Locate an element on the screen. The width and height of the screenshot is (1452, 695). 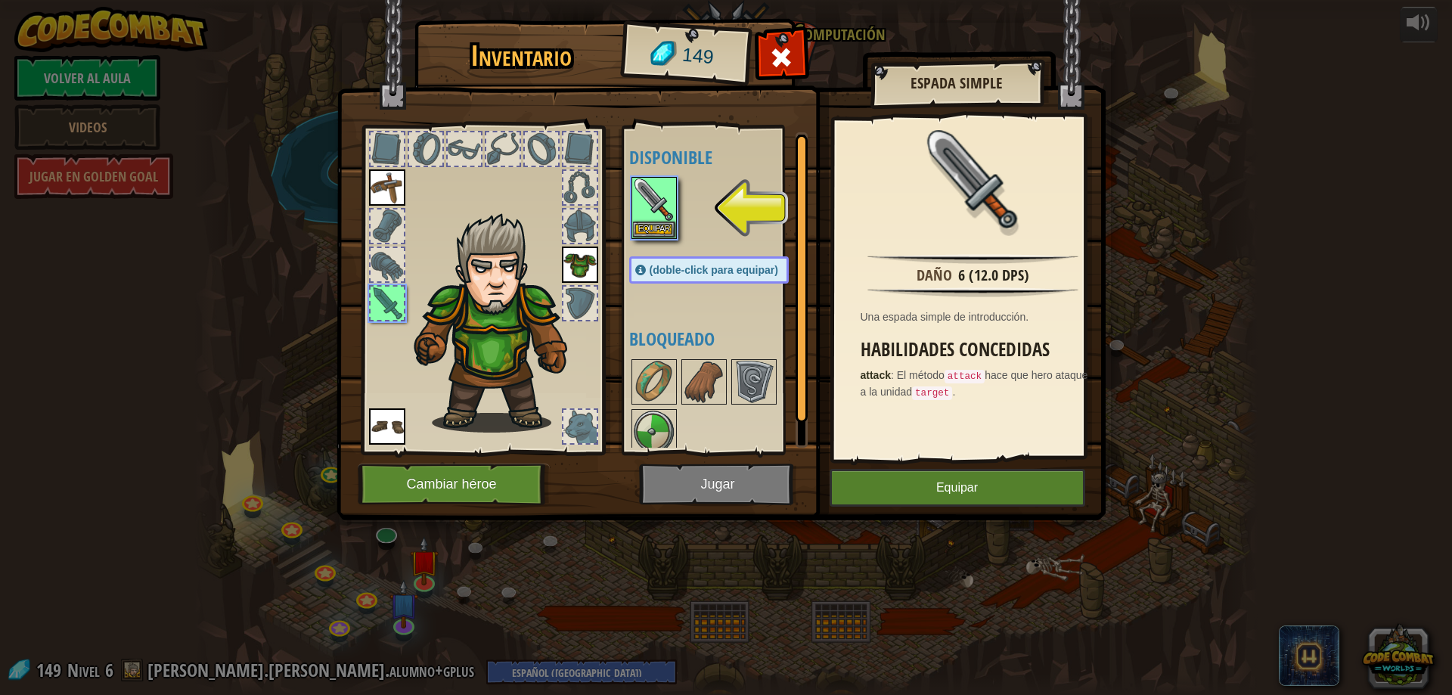
h2: Espada simple is located at coordinates (957, 83).